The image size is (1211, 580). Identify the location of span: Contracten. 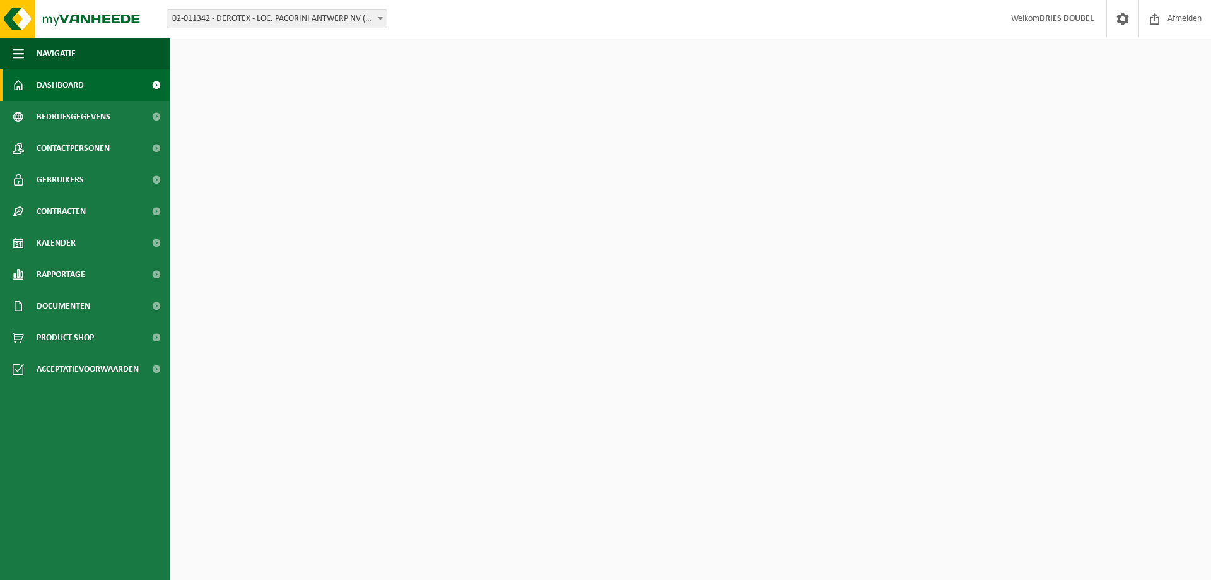
(61, 211).